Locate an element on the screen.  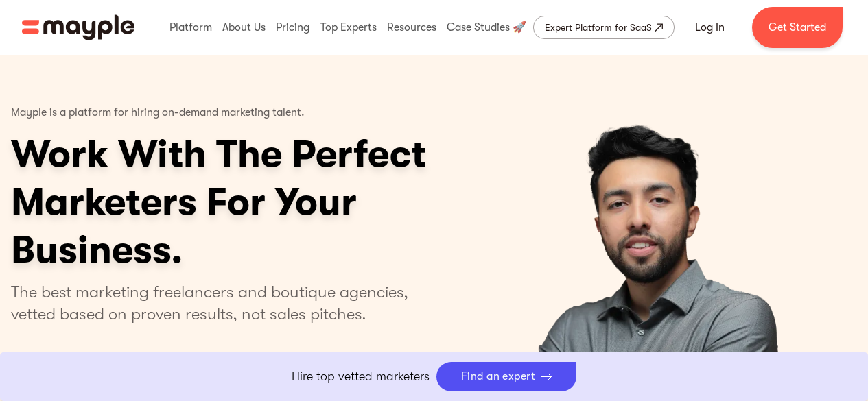
img: Mayple logo is located at coordinates (78, 27).